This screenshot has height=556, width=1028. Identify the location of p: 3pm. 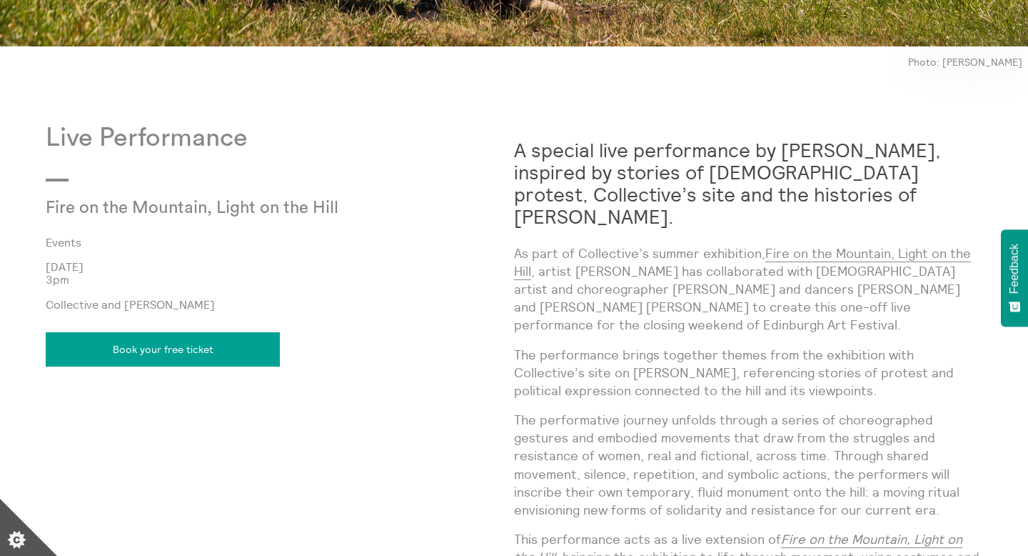
(280, 279).